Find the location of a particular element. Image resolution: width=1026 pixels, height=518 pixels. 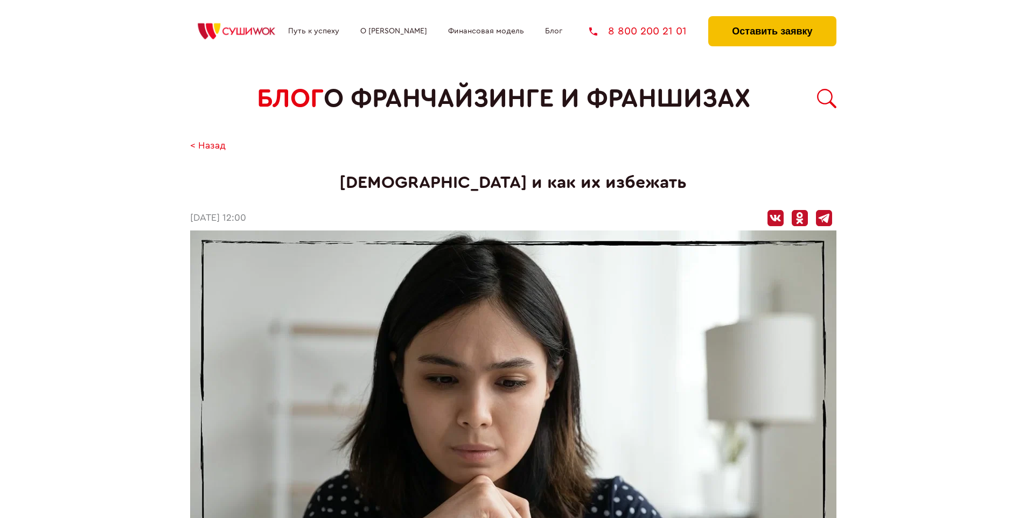

button: Оставить заявку is located at coordinates (772, 31).